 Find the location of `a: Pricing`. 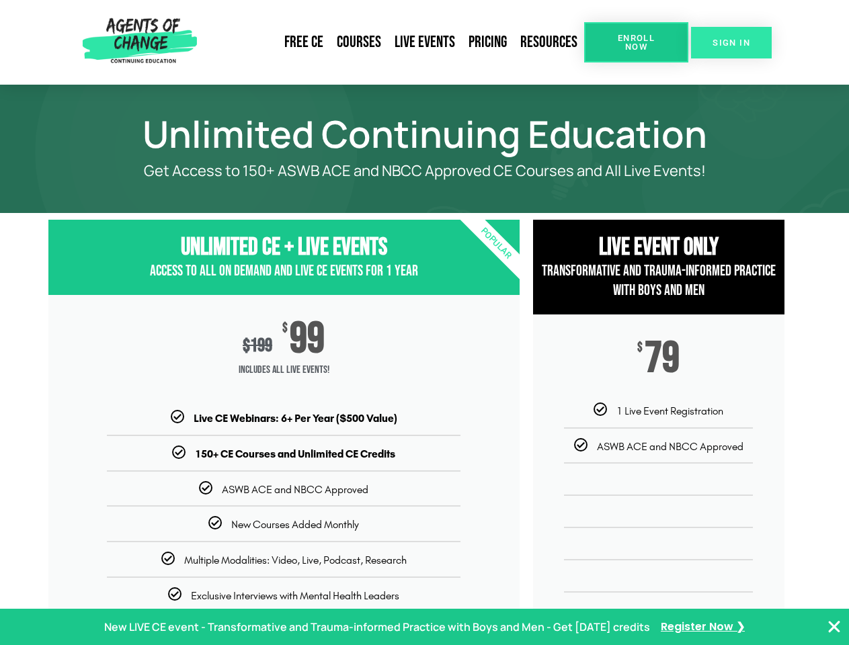

a: Pricing is located at coordinates (487, 42).